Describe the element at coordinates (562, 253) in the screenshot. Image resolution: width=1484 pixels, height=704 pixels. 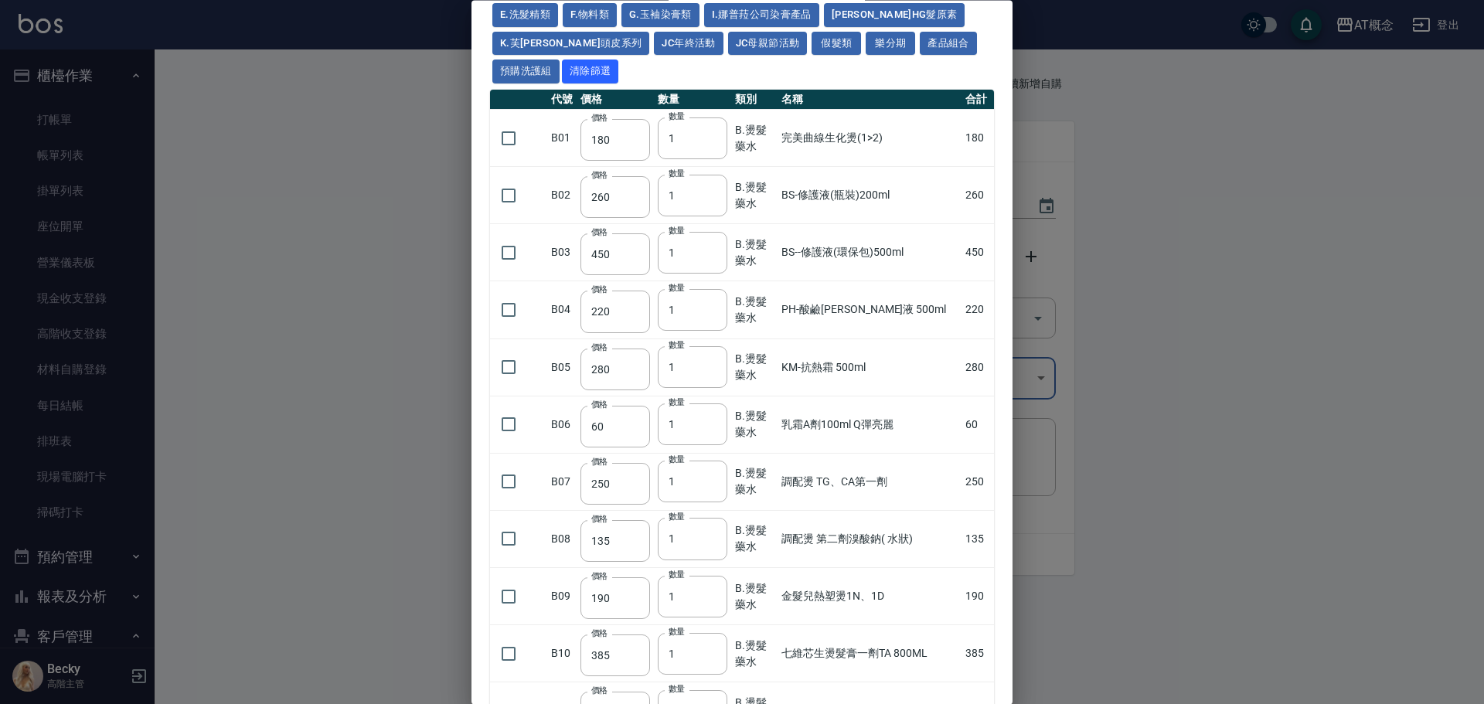
I see `td: B03` at that location.